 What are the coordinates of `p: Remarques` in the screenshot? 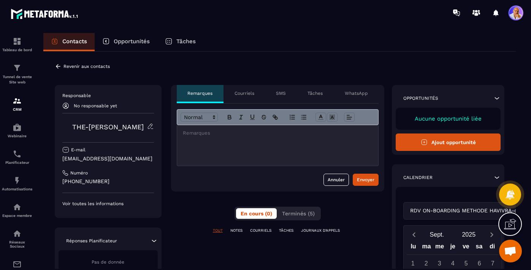 It's located at (200, 93).